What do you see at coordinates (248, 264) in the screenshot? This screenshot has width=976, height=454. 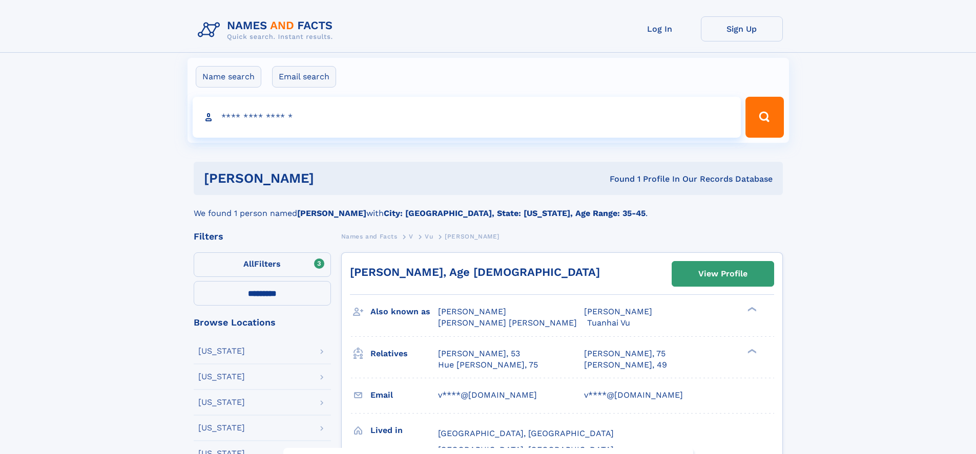 I see `span: All` at bounding box center [248, 264].